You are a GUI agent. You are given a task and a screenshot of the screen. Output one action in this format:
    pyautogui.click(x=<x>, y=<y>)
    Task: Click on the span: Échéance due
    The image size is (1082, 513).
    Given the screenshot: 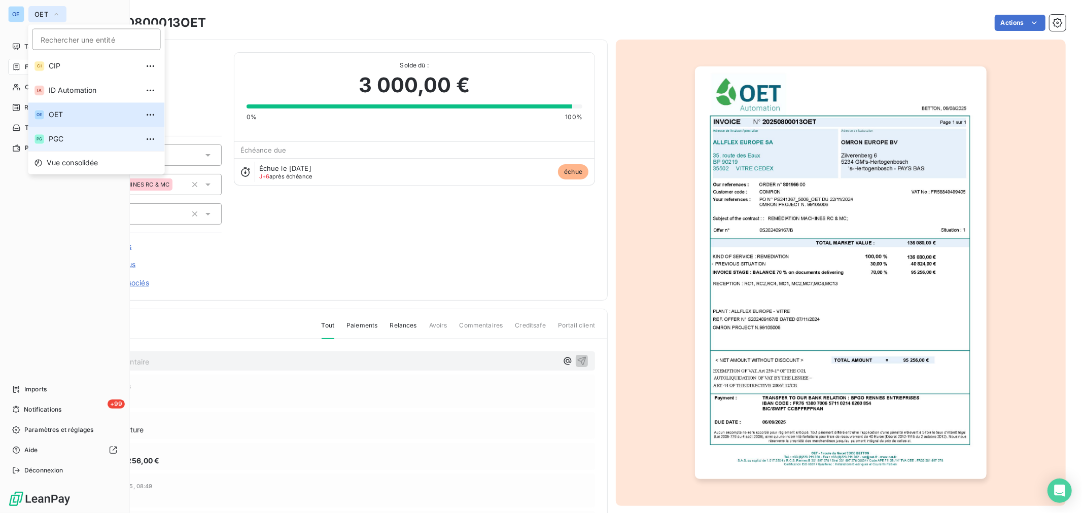 What is the action you would take?
    pyautogui.click(x=263, y=150)
    